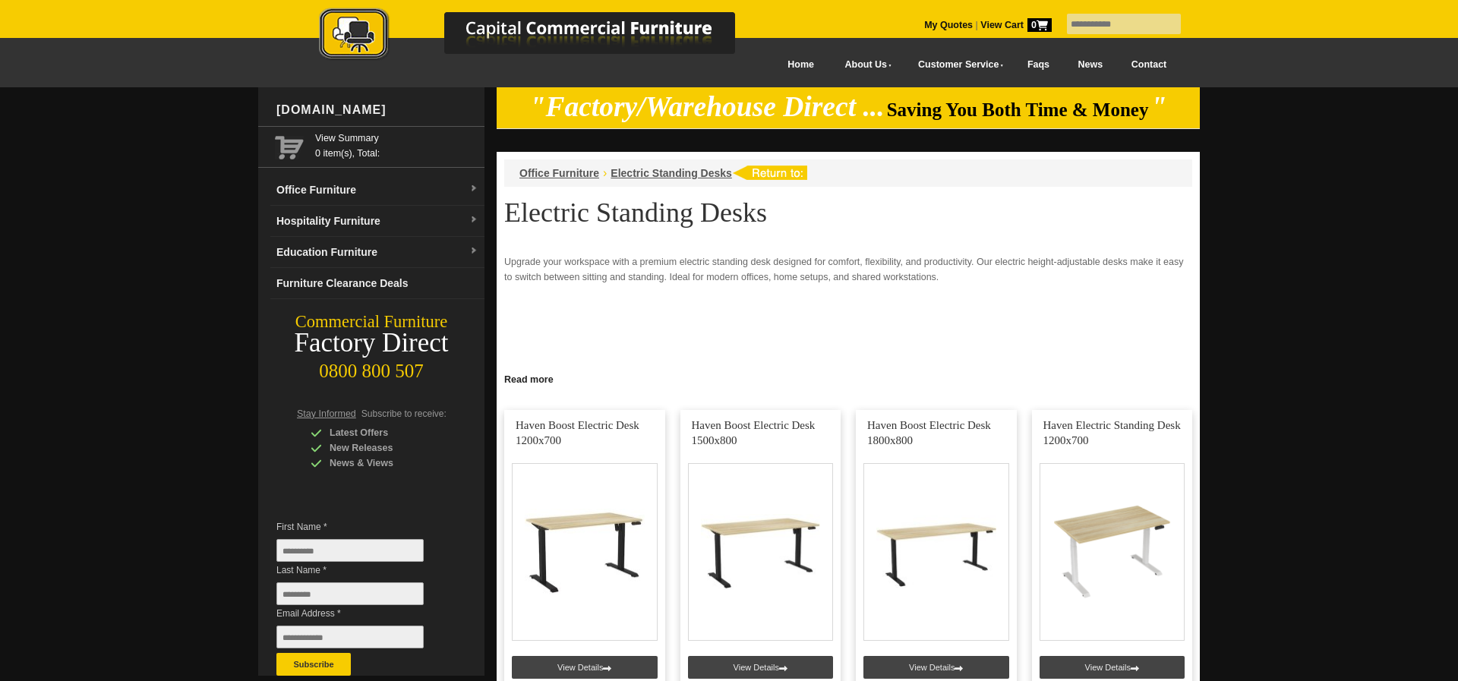 Image resolution: width=1458 pixels, height=681 pixels. What do you see at coordinates (314, 664) in the screenshot?
I see `button: Subscribe` at bounding box center [314, 664].